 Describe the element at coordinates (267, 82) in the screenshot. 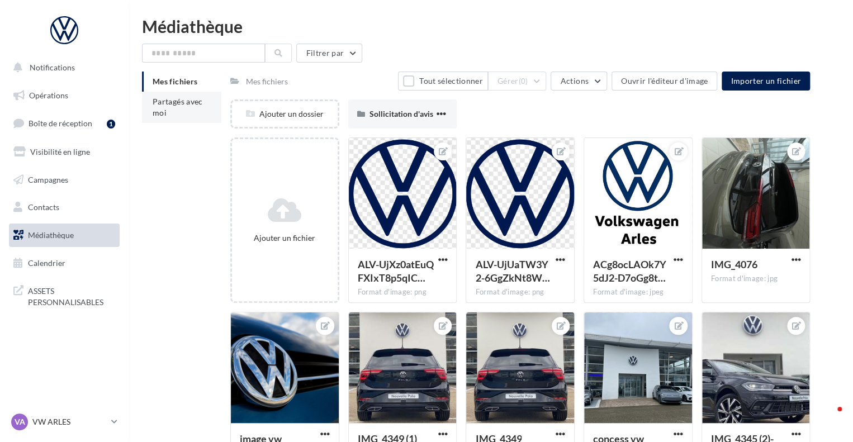

I see `div: Mes fichiers` at that location.